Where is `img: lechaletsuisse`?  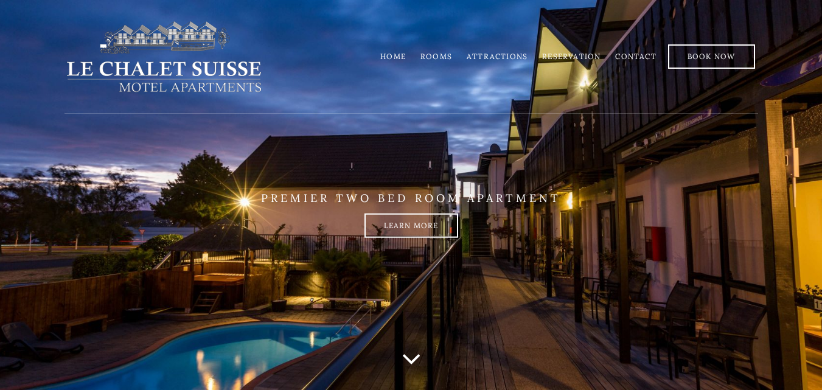 img: lechaletsuisse is located at coordinates (164, 57).